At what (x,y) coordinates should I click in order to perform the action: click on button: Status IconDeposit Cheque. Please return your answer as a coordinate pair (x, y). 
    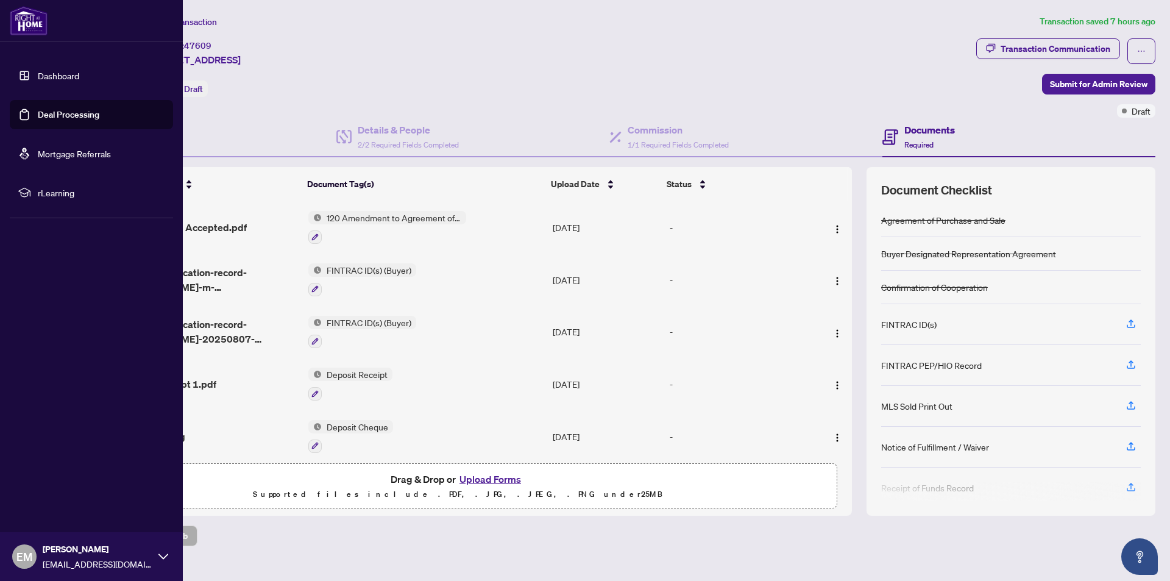
    Looking at the image, I should click on (350, 436).